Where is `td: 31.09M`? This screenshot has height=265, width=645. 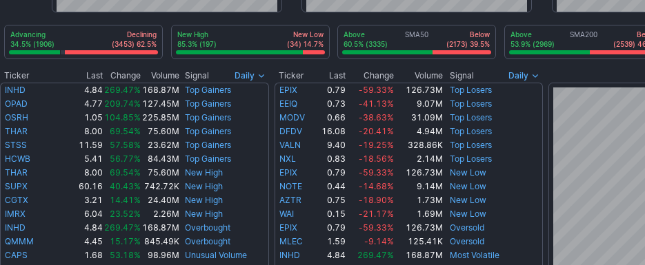 td: 31.09M is located at coordinates (418, 118).